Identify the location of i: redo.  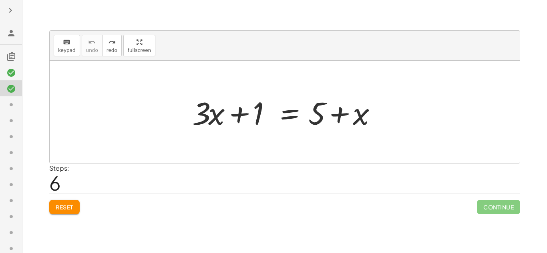
(112, 42).